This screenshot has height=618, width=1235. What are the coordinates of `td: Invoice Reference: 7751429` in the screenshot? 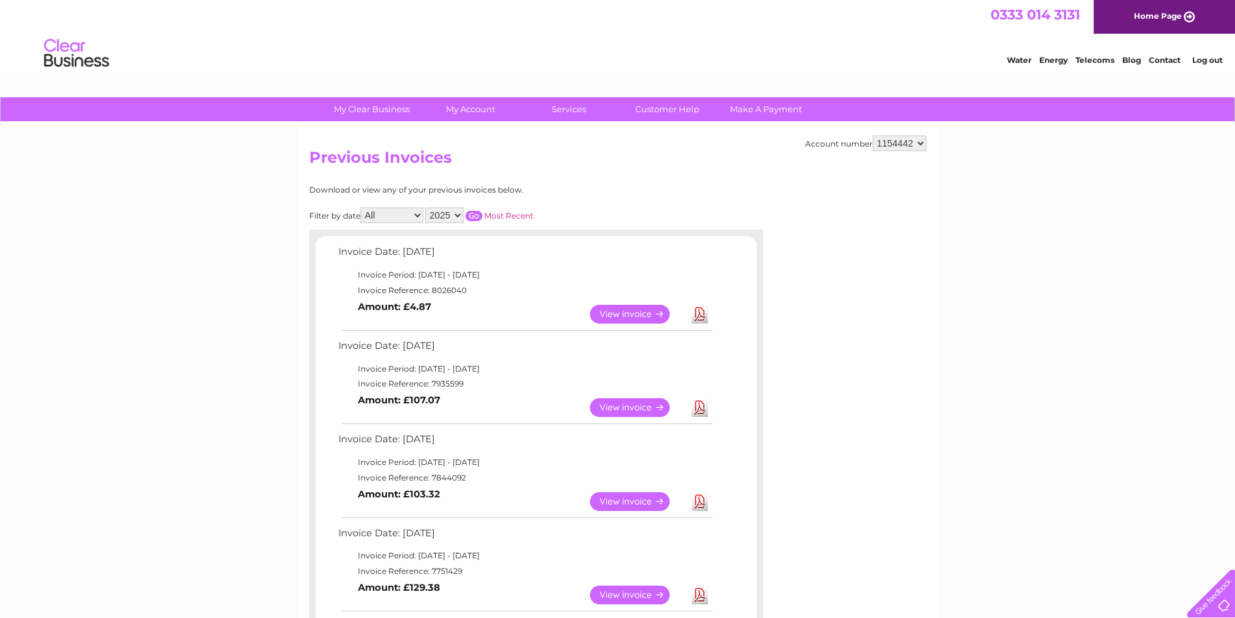 It's located at (525, 571).